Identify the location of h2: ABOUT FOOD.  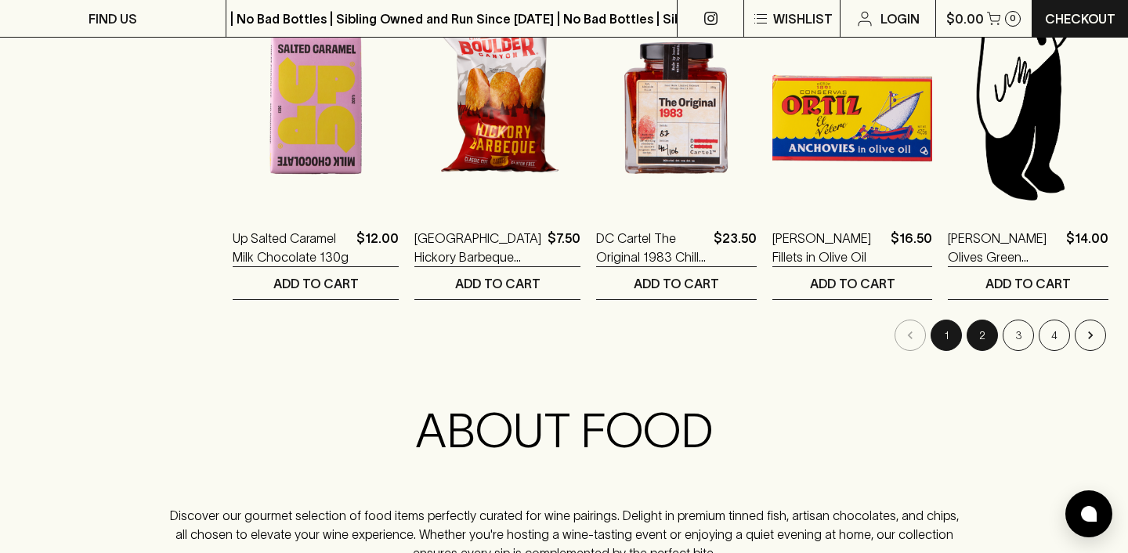
(564, 431).